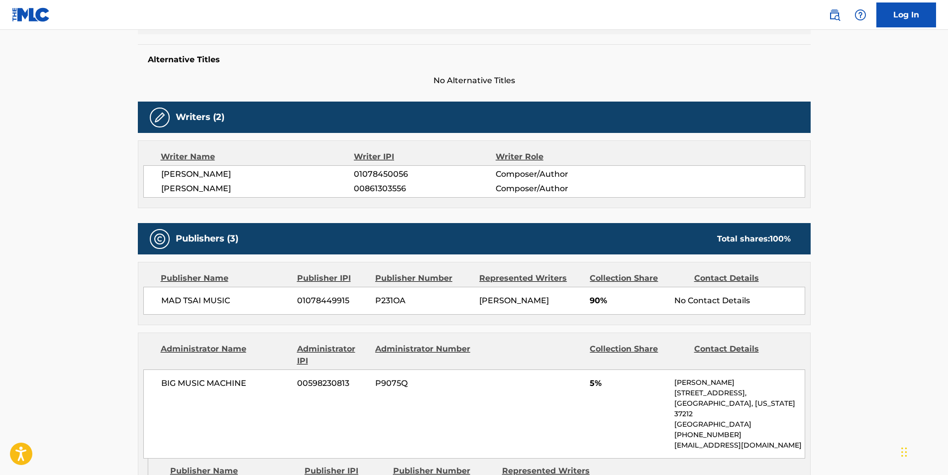  I want to click on a: Public Search, so click(834, 15).